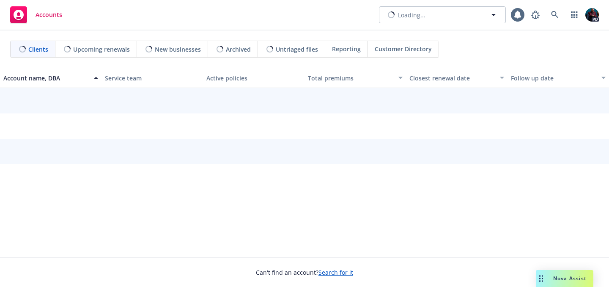 Image resolution: width=609 pixels, height=287 pixels. I want to click on button: Total premiums, so click(355, 78).